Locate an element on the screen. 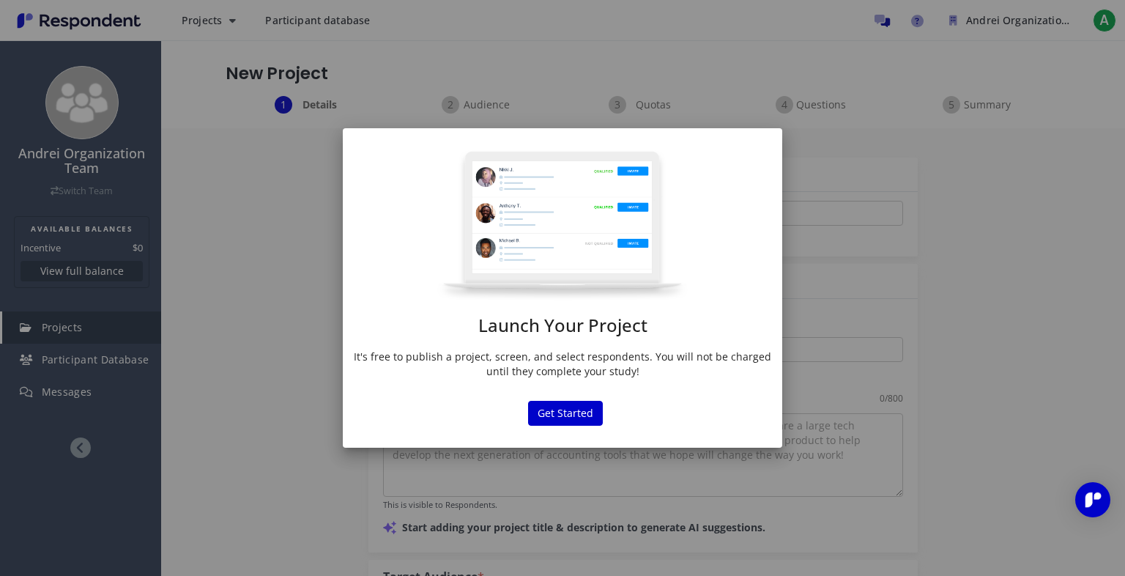 The image size is (1125, 576). p: It's free to publish a project, screen, and select respondents. You will not be charged until the... is located at coordinates (563, 364).